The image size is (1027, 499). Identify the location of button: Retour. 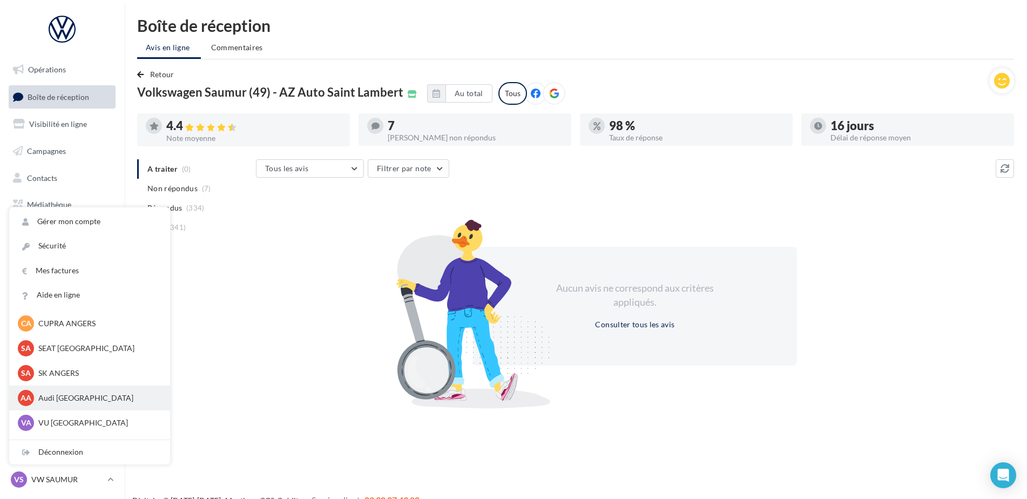
(158, 74).